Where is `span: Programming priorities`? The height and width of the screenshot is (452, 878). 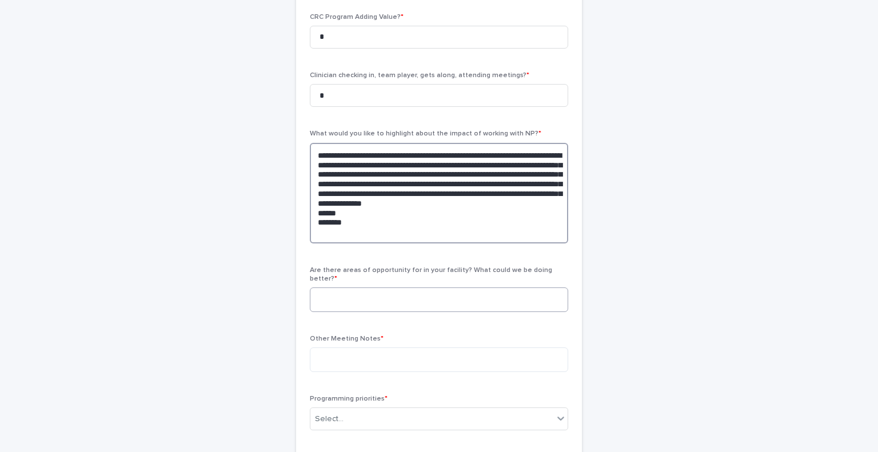
span: Programming priorities is located at coordinates (349, 399).